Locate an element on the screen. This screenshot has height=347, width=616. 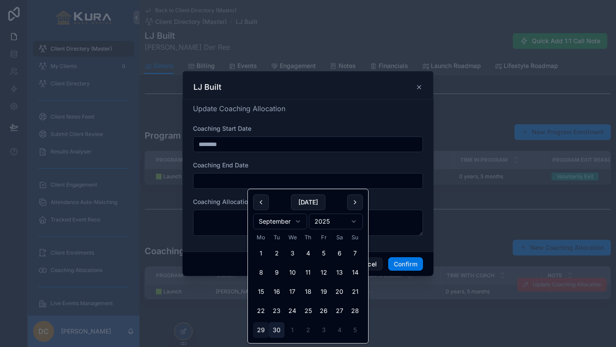
button: Friday, 19 September 2025 is located at coordinates (324, 292).